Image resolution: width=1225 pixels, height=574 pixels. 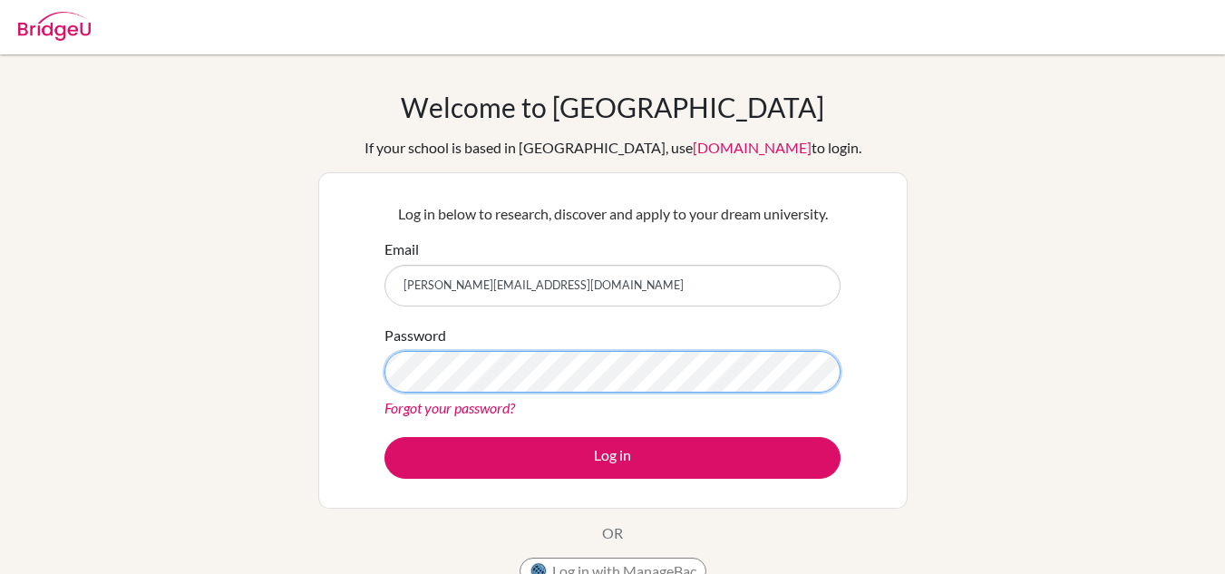 I want to click on button: Log in, so click(x=612, y=458).